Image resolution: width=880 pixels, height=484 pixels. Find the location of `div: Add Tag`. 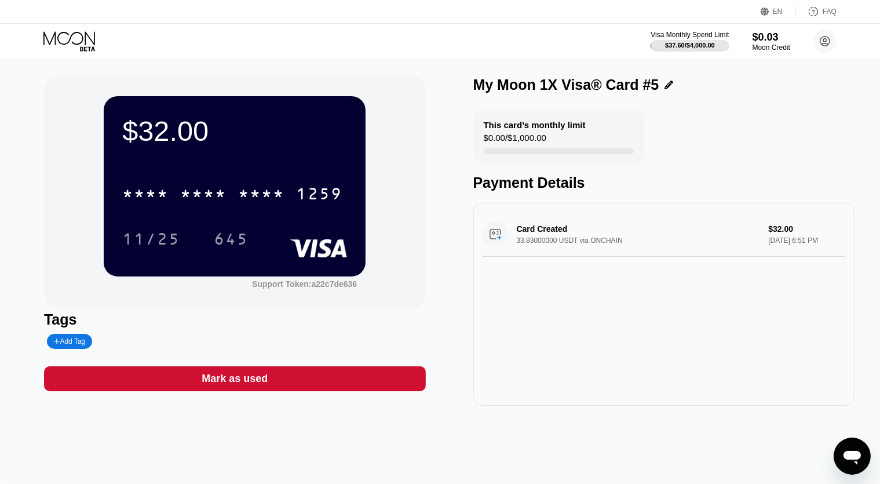

div: Add Tag is located at coordinates (70, 341).